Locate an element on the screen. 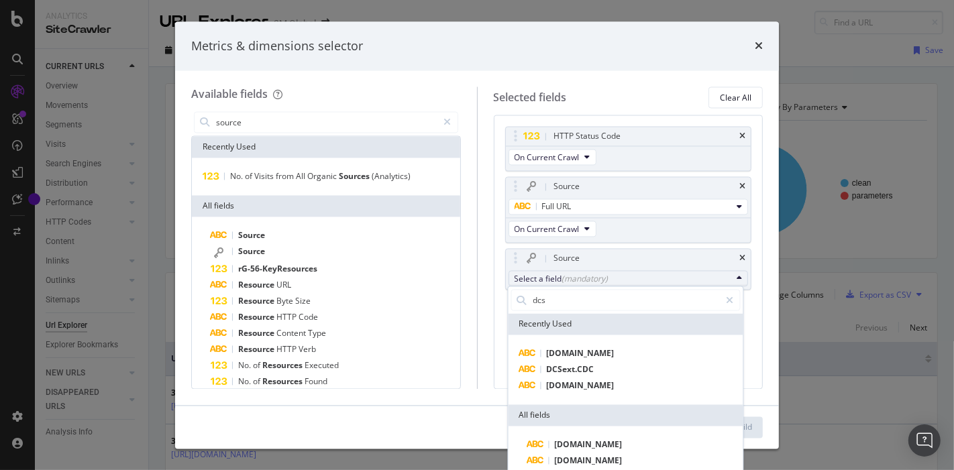 The width and height of the screenshot is (954, 470). span: All is located at coordinates (301, 176).